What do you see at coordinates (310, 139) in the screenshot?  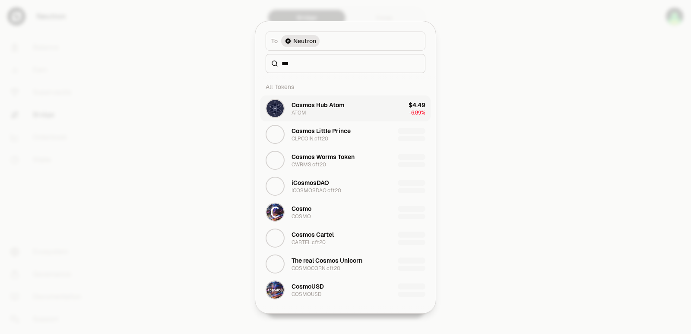 I see `div: CLPCOIN.cft20` at bounding box center [310, 139].